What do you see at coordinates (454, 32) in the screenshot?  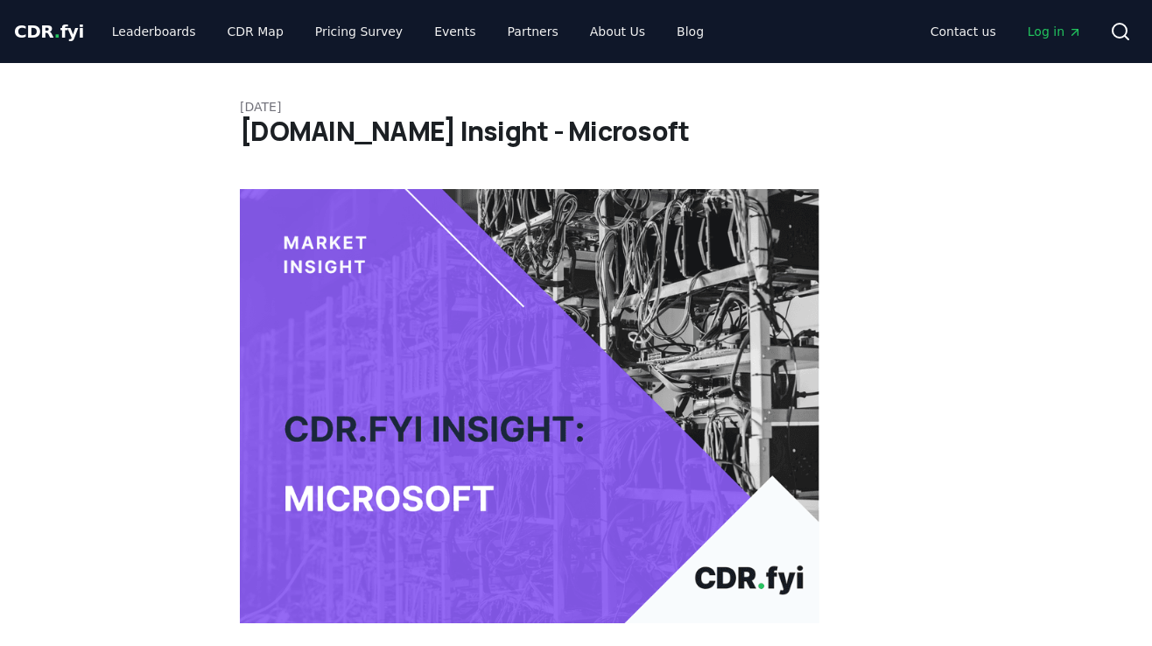 I see `a: Events` at bounding box center [454, 32].